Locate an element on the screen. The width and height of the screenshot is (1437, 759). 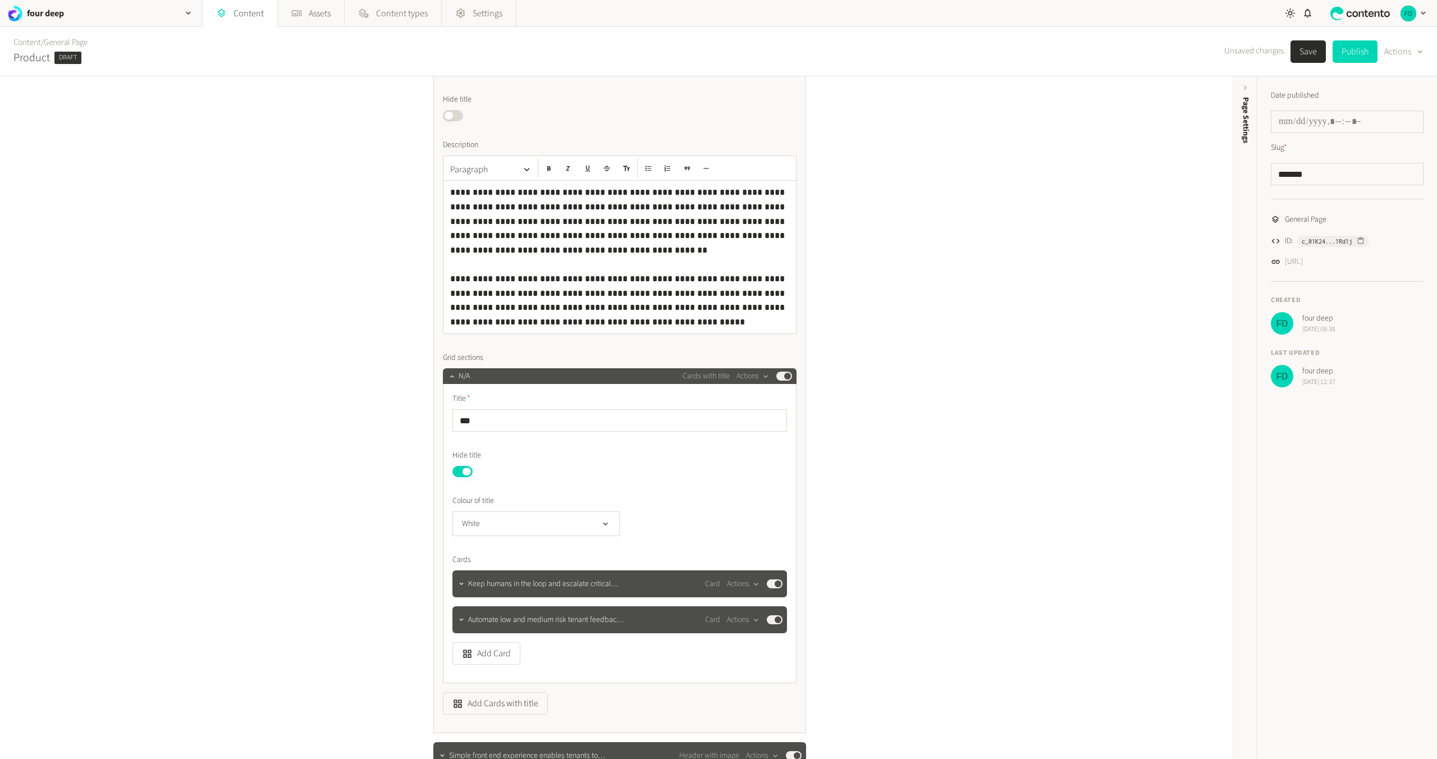
h4: Created is located at coordinates (1347, 300).